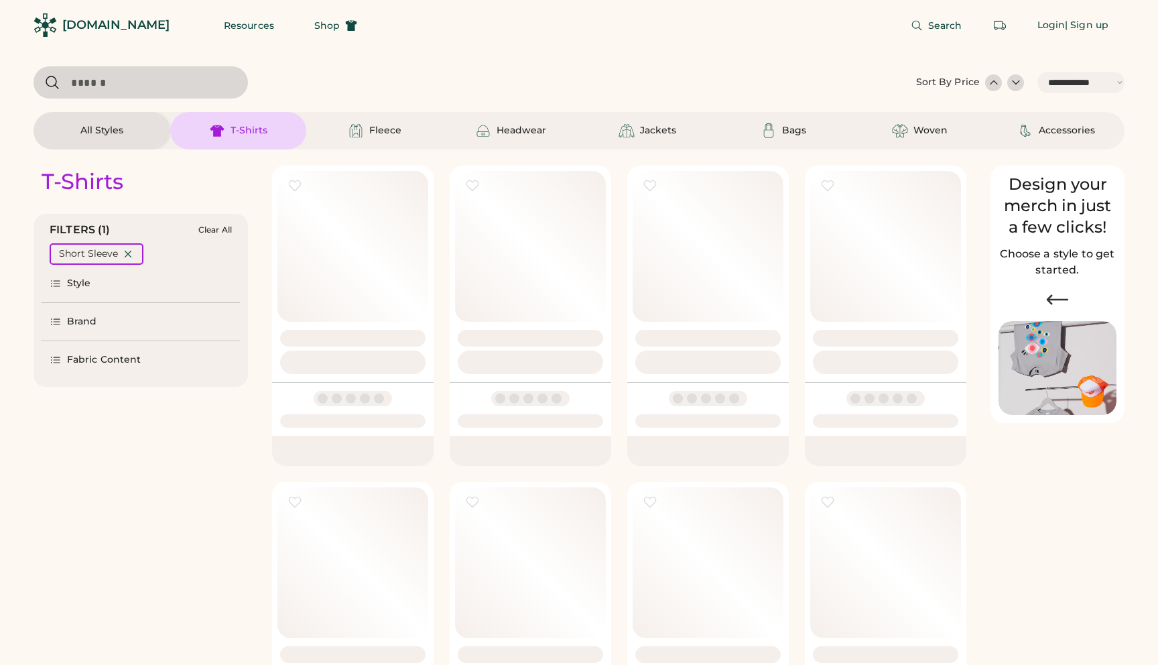  What do you see at coordinates (80, 230) in the screenshot?
I see `div: FILTERS (1)` at bounding box center [80, 230].